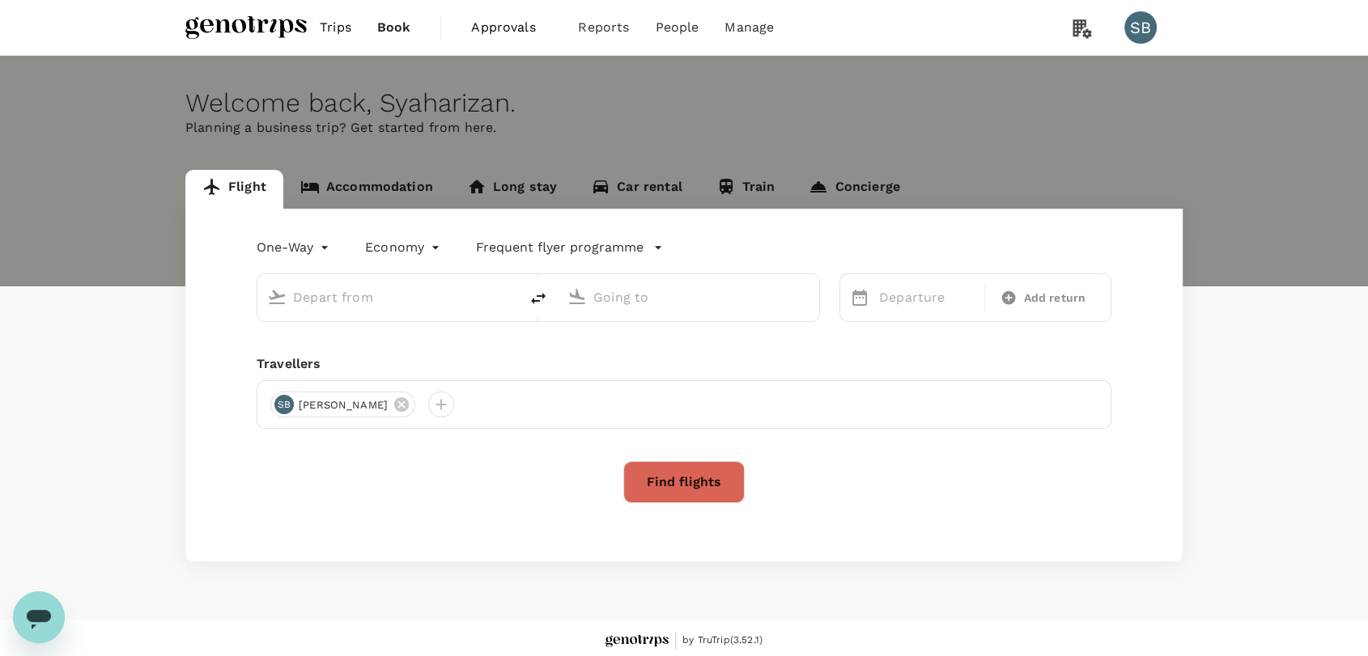 Image resolution: width=1368 pixels, height=656 pixels. What do you see at coordinates (367, 189) in the screenshot?
I see `a: Accommodation` at bounding box center [367, 189].